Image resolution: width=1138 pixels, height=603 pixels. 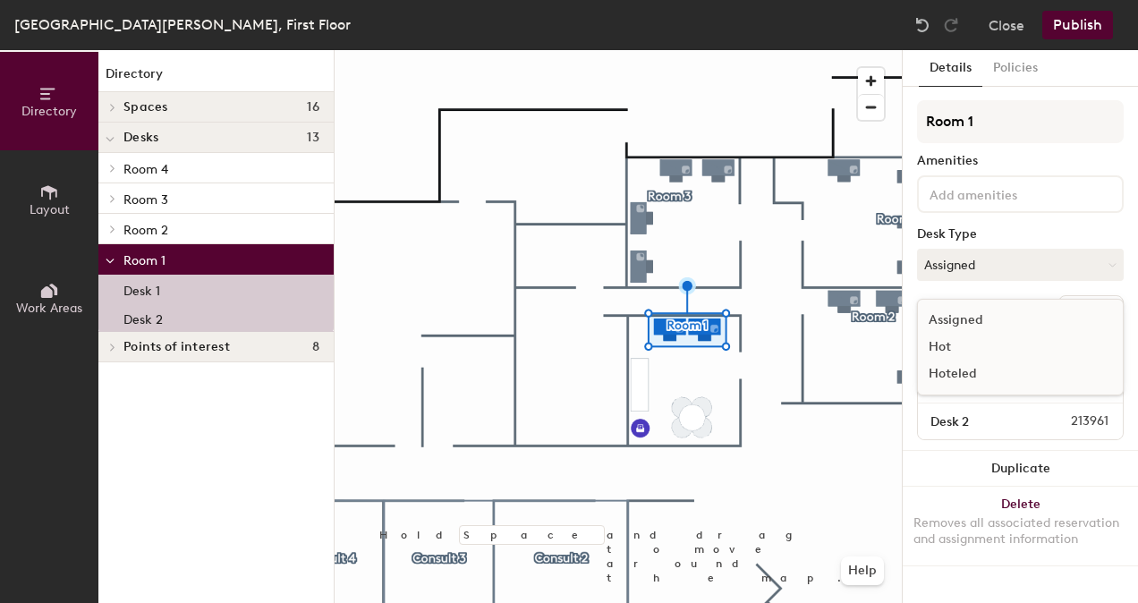 What do you see at coordinates (1020, 526) in the screenshot?
I see `button: DeleteRemoves all associated reservation and assignment information` at bounding box center [1020, 526].